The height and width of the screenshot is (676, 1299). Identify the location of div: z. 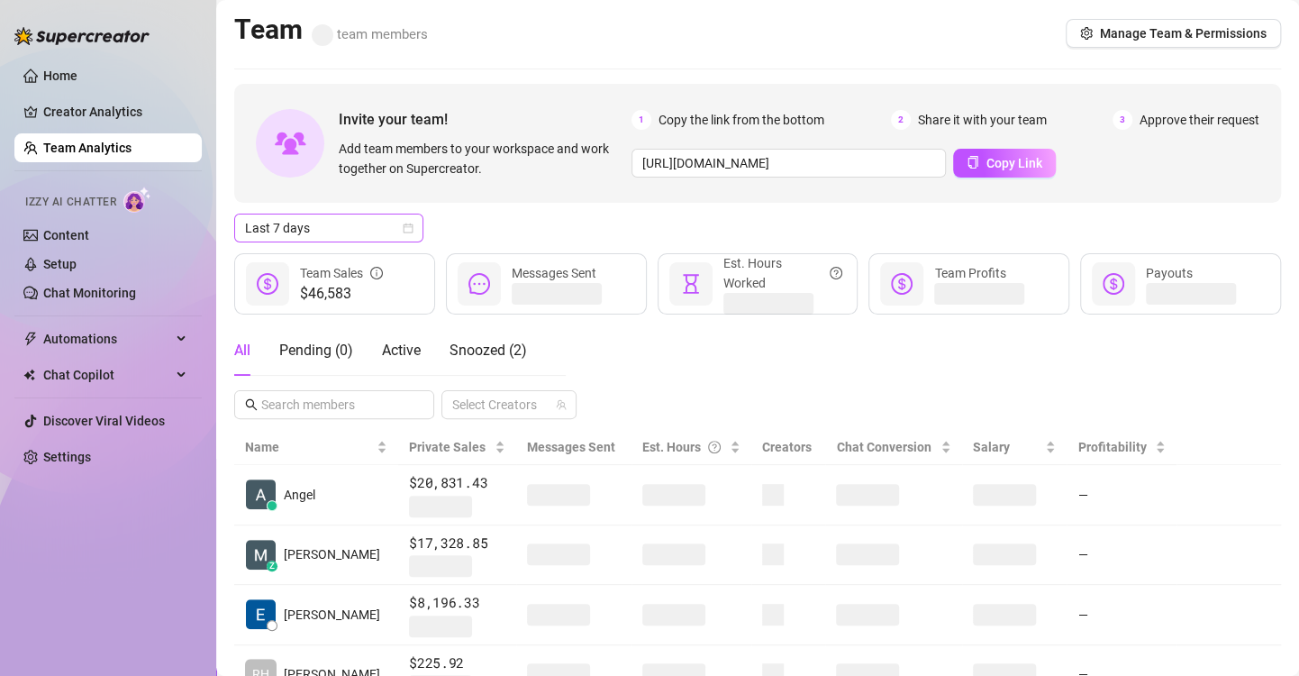
(272, 566).